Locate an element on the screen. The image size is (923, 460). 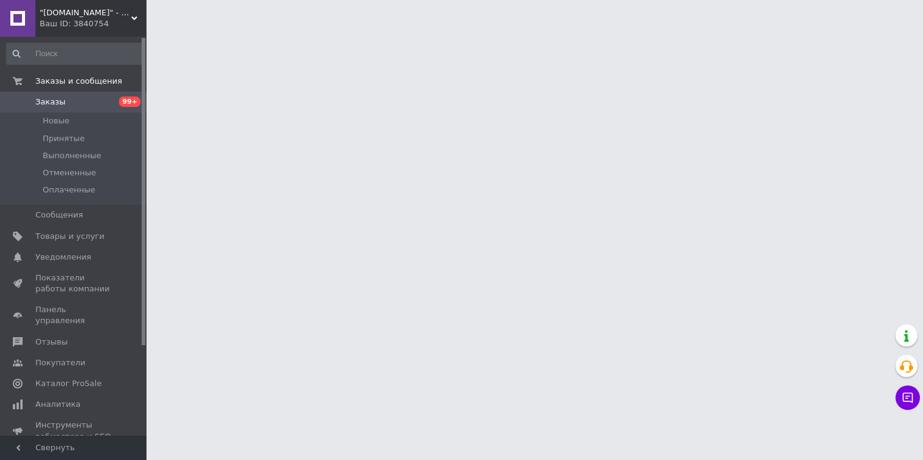
div: Ваш ID: 3840754 is located at coordinates (93, 24).